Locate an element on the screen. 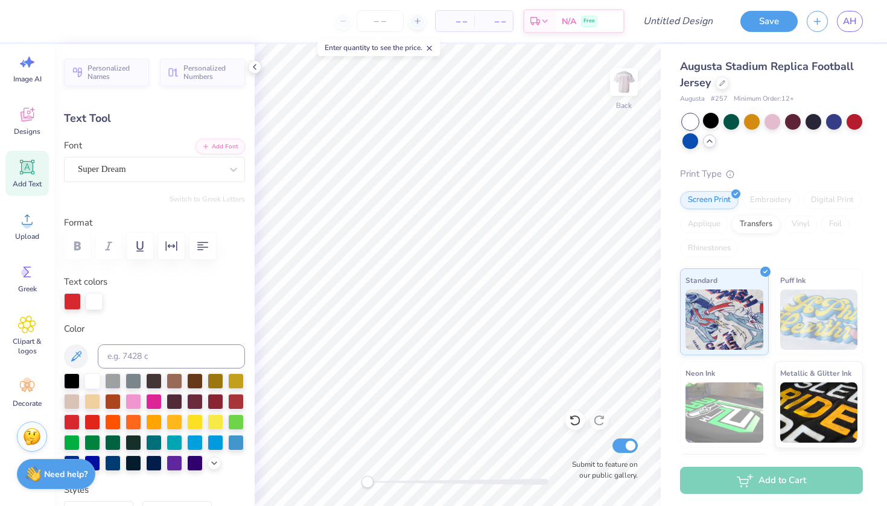  div: Vinyl is located at coordinates (801, 225).